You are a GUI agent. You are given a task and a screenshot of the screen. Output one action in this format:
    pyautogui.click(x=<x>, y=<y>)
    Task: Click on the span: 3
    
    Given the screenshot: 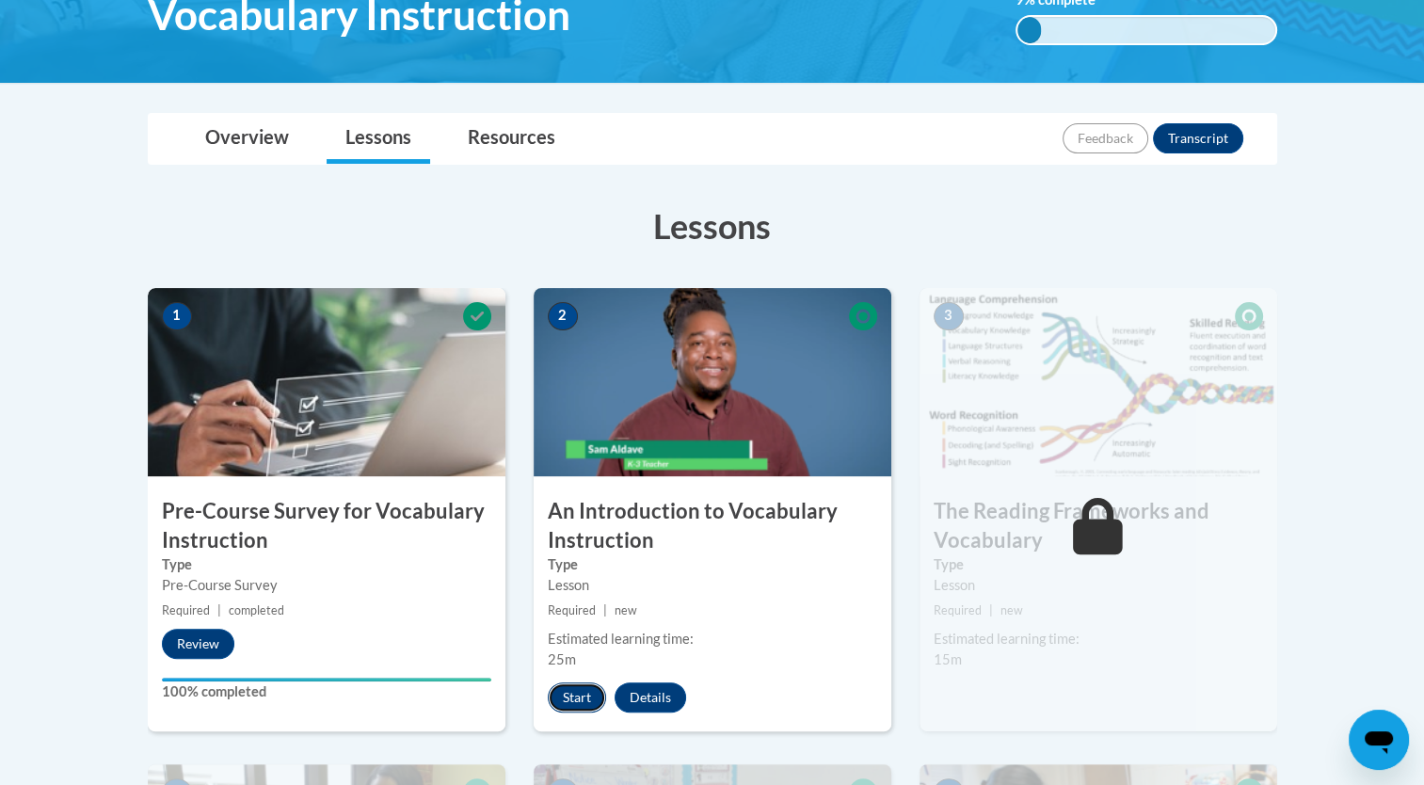 What is the action you would take?
    pyautogui.click(x=949, y=316)
    